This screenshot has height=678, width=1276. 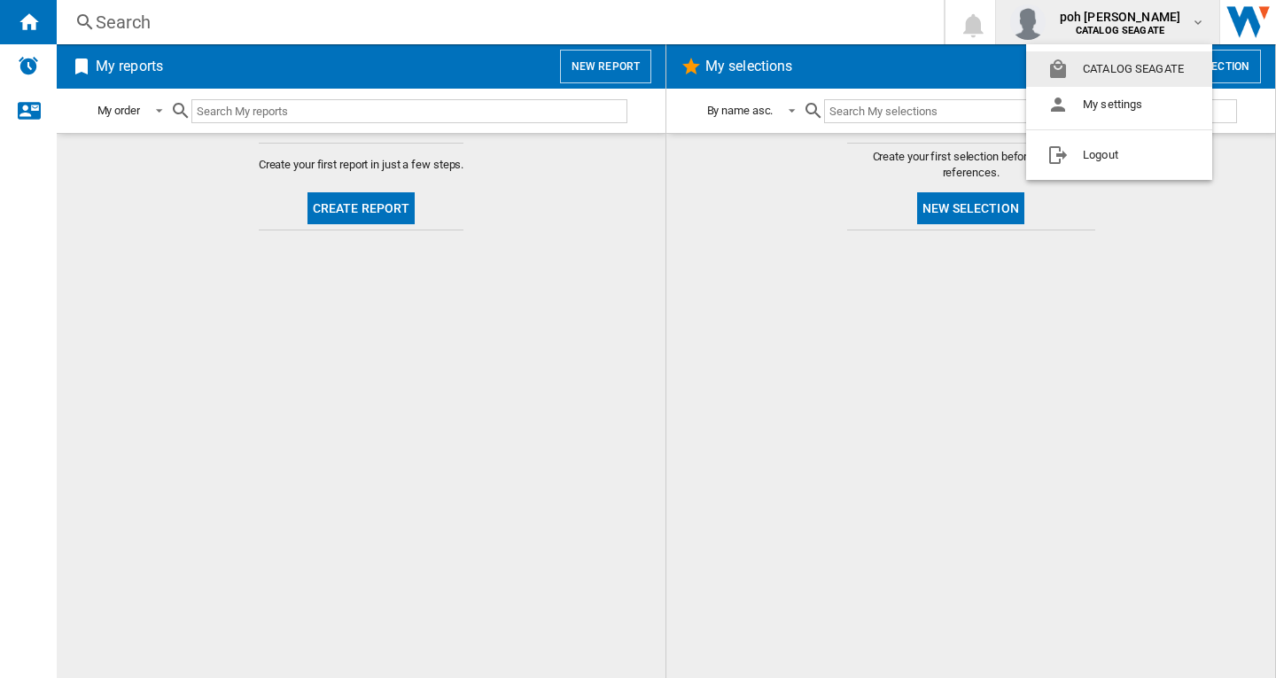 I want to click on button: Logout, so click(x=1119, y=155).